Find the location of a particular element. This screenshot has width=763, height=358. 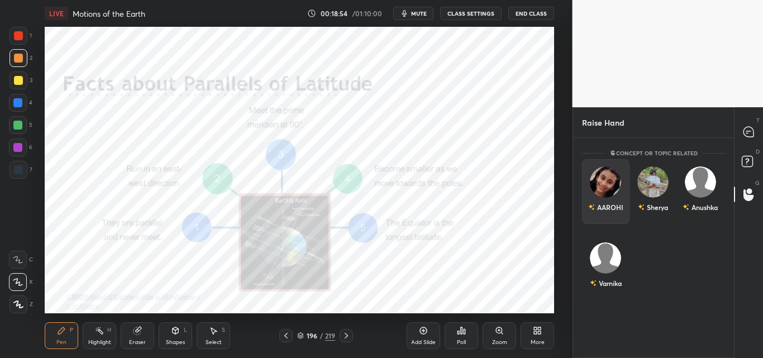

div: L is located at coordinates (186, 330).